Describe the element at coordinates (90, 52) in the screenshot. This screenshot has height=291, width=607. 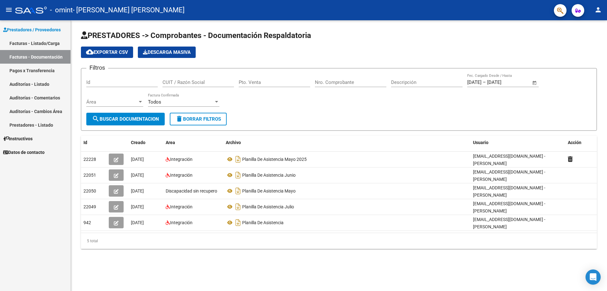
I see `mat-icon: cloud_download` at that location.